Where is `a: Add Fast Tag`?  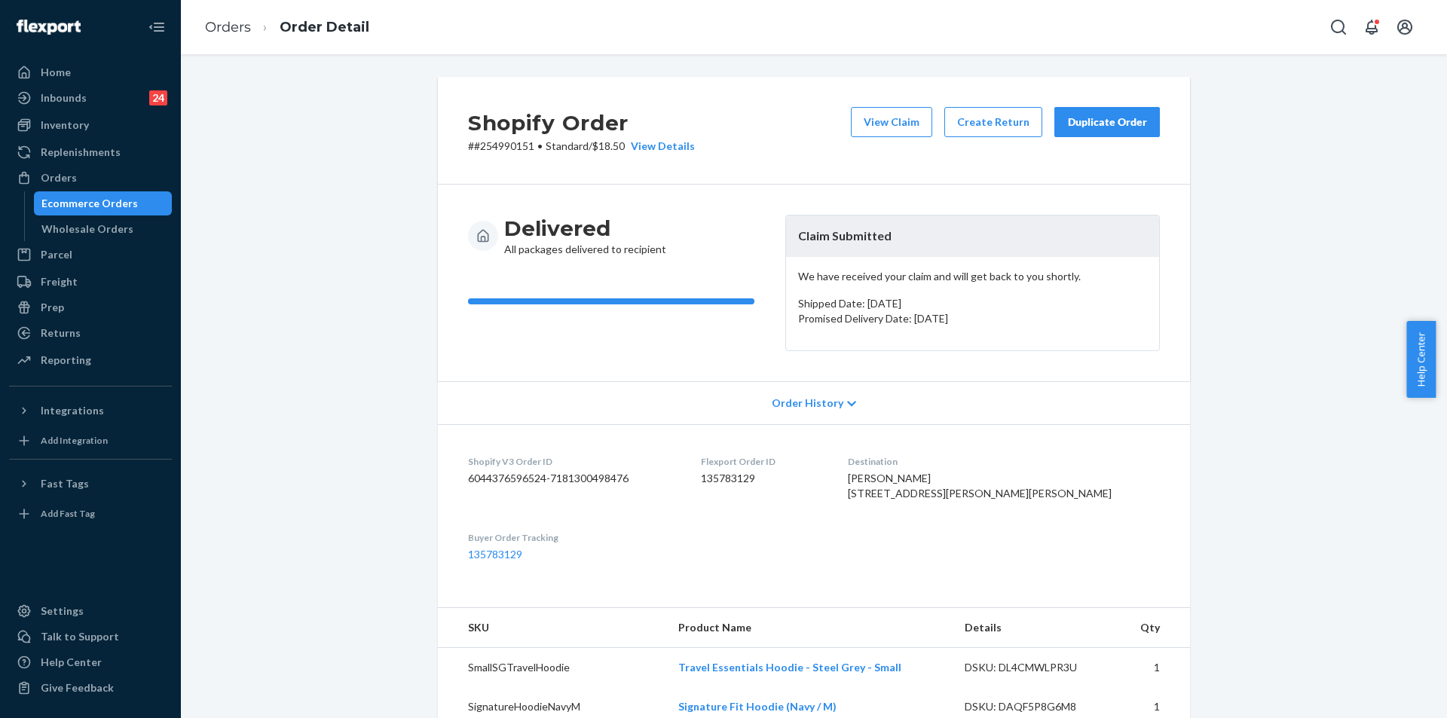 a: Add Fast Tag is located at coordinates (90, 514).